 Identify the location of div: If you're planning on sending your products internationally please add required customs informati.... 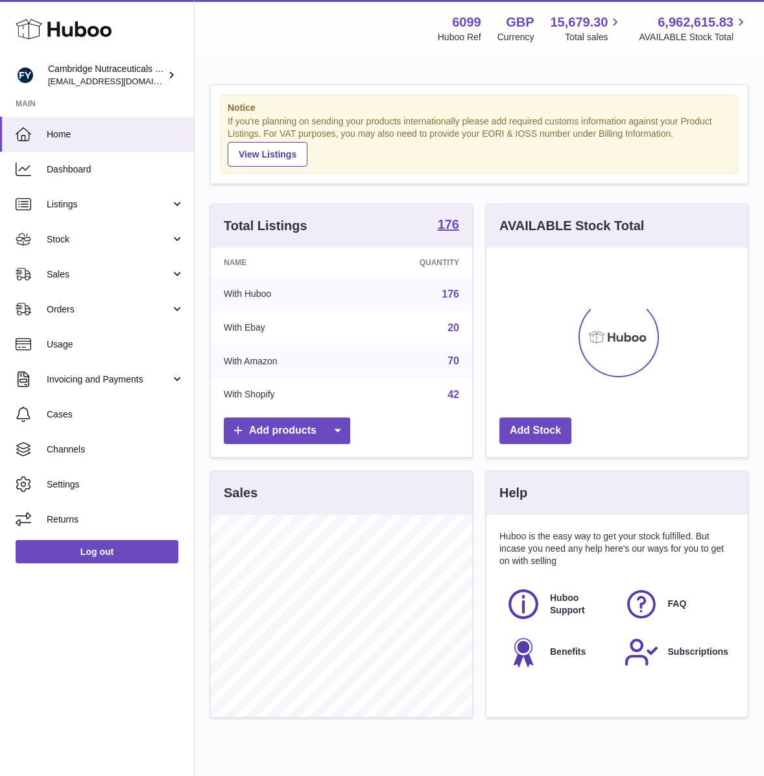
(479, 141).